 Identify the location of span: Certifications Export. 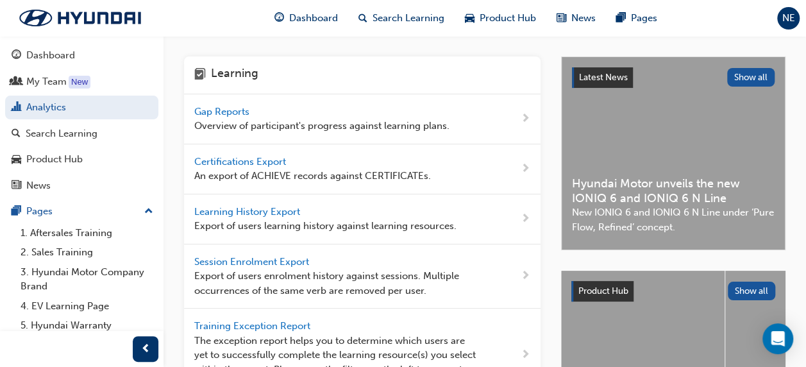
(241, 162).